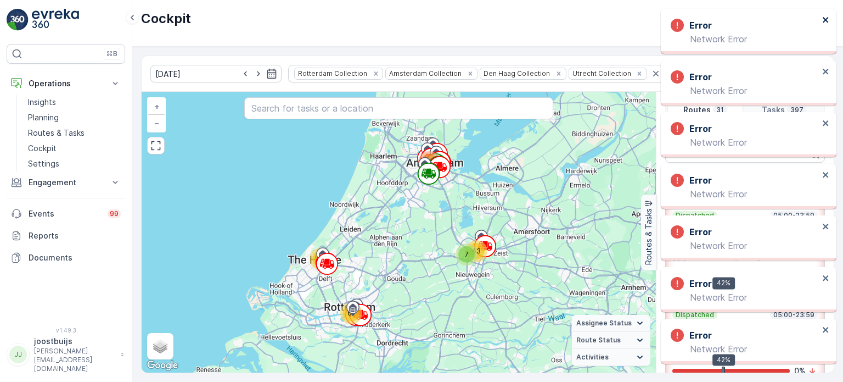 This screenshot has height=382, width=843. What do you see at coordinates (43, 164) in the screenshot?
I see `p: Settings` at bounding box center [43, 164].